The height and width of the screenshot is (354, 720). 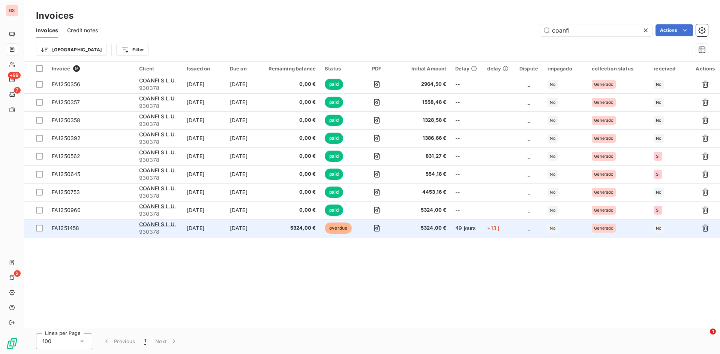 I want to click on span: 4453,16 €, so click(x=423, y=192).